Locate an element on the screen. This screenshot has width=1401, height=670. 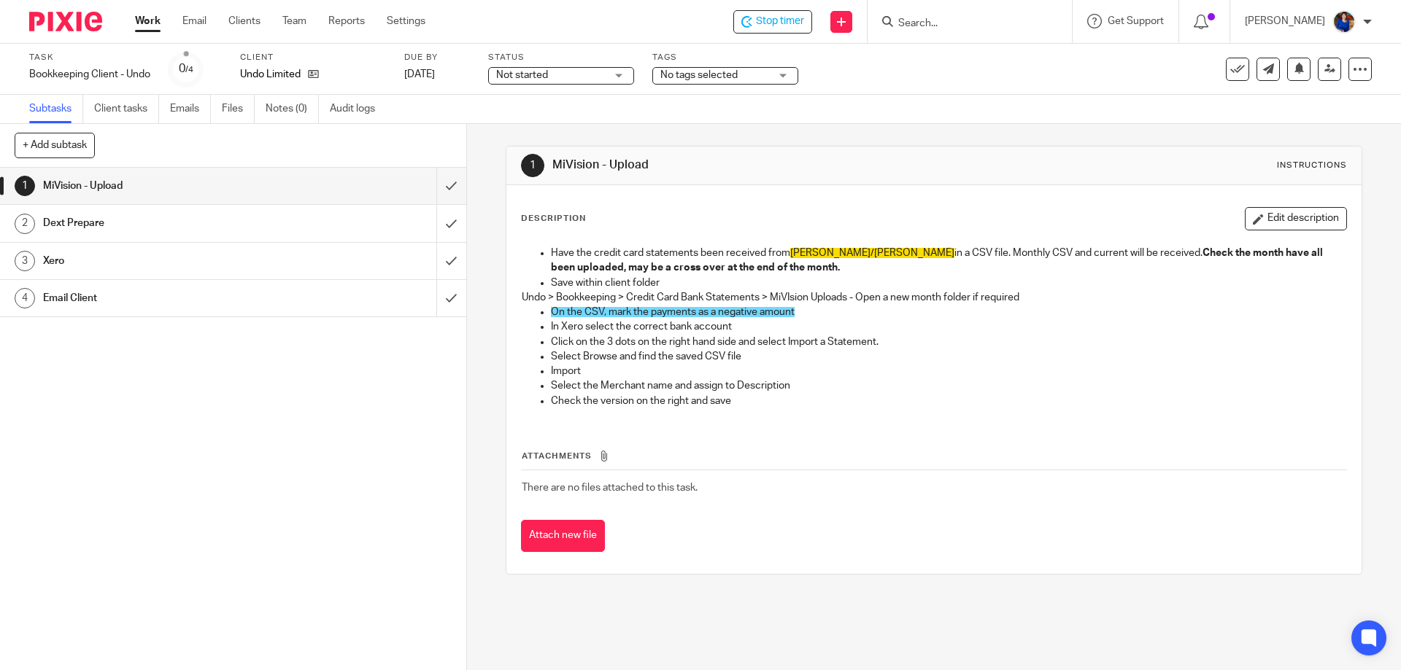
div: 2 is located at coordinates (25, 224).